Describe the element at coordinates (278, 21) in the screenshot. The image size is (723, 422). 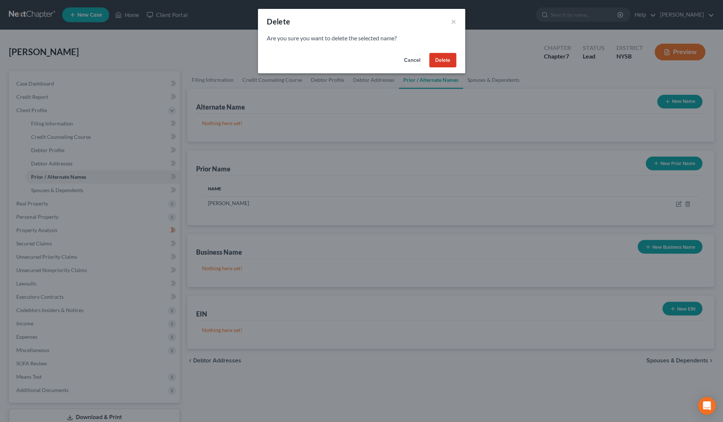
I see `div: Delete` at that location.